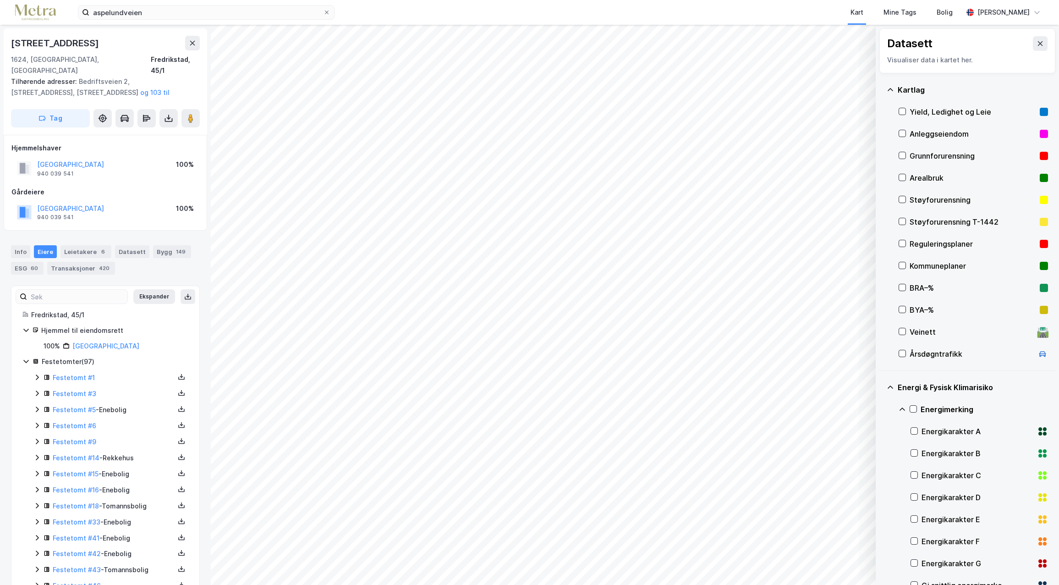  Describe the element at coordinates (74, 409) in the screenshot. I see `a: Festetomt #5` at that location.